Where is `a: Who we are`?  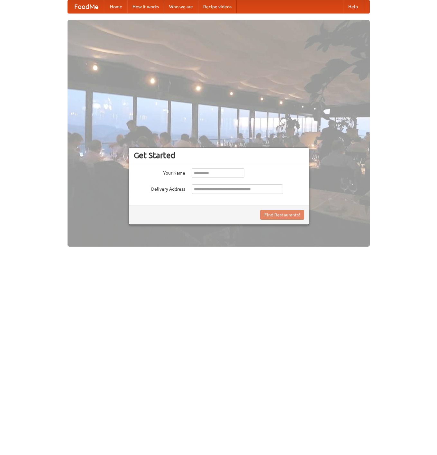 a: Who we are is located at coordinates (181, 7).